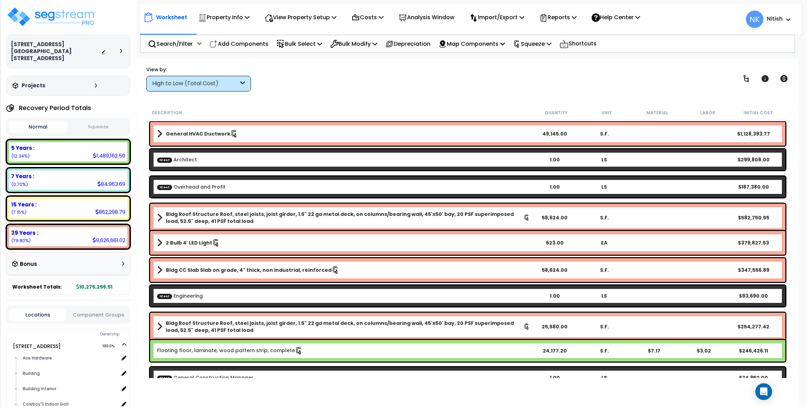 The image size is (807, 407). What do you see at coordinates (708, 113) in the screenshot?
I see `small: Labor` at bounding box center [708, 113].